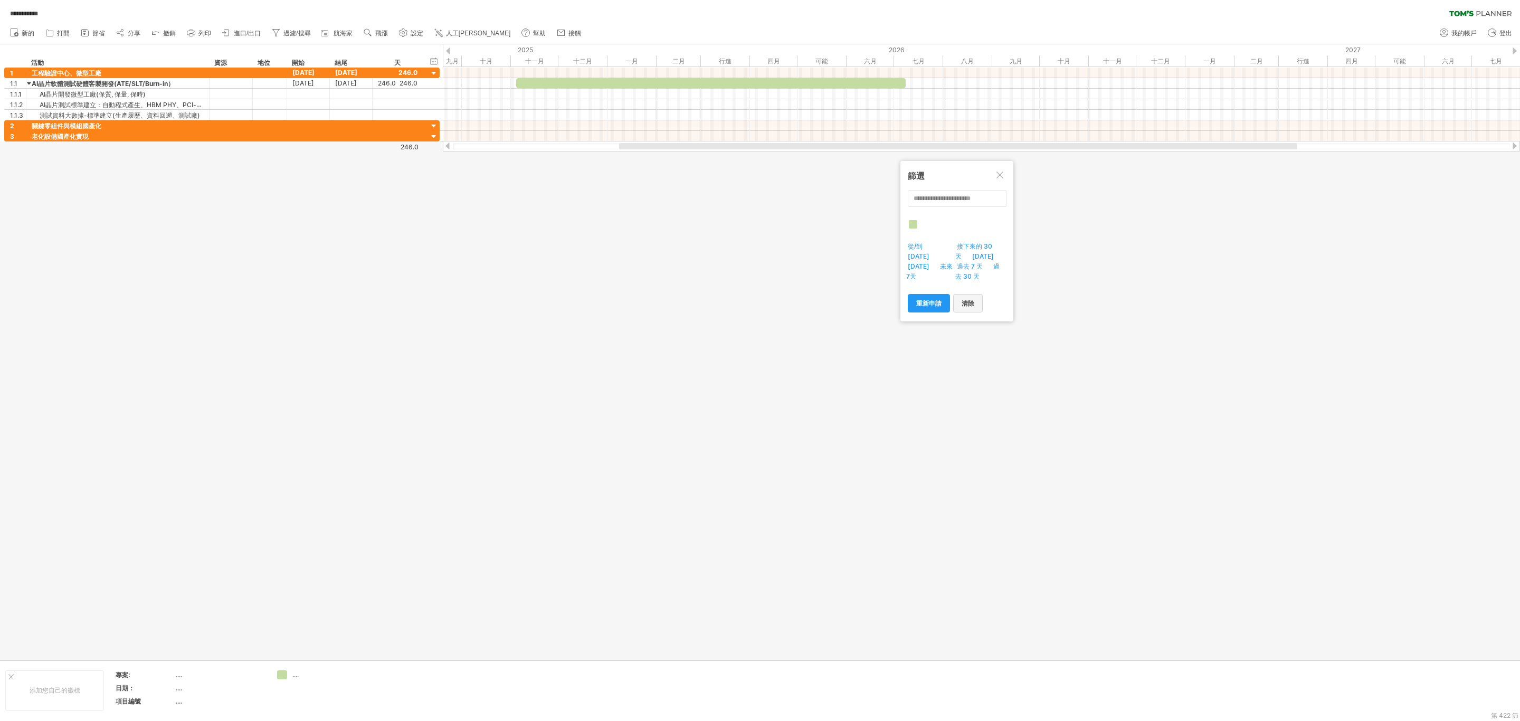 This screenshot has width=1520, height=721. Describe the element at coordinates (1064, 61) in the screenshot. I see `div: 2026年10月` at that location.